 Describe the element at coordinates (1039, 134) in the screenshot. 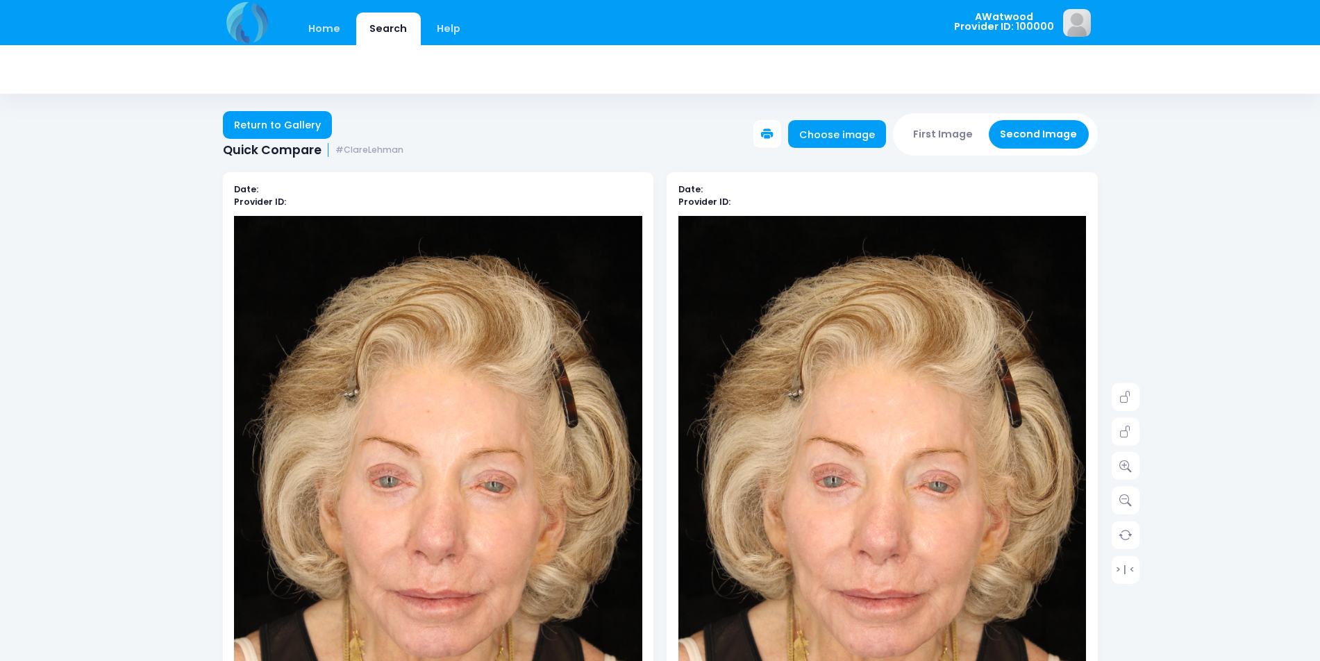

I see `button: Second Image` at that location.